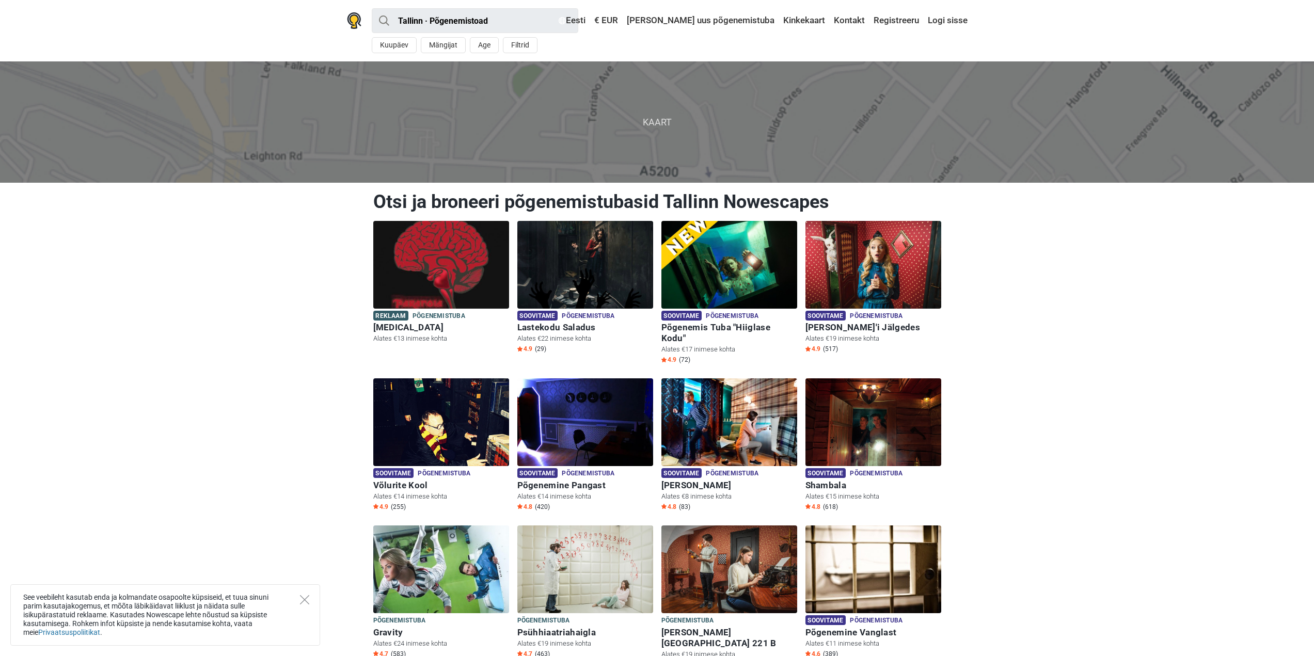 Image resolution: width=1314 pixels, height=656 pixels. I want to click on img: Alice'i Jälgedes, so click(873, 265).